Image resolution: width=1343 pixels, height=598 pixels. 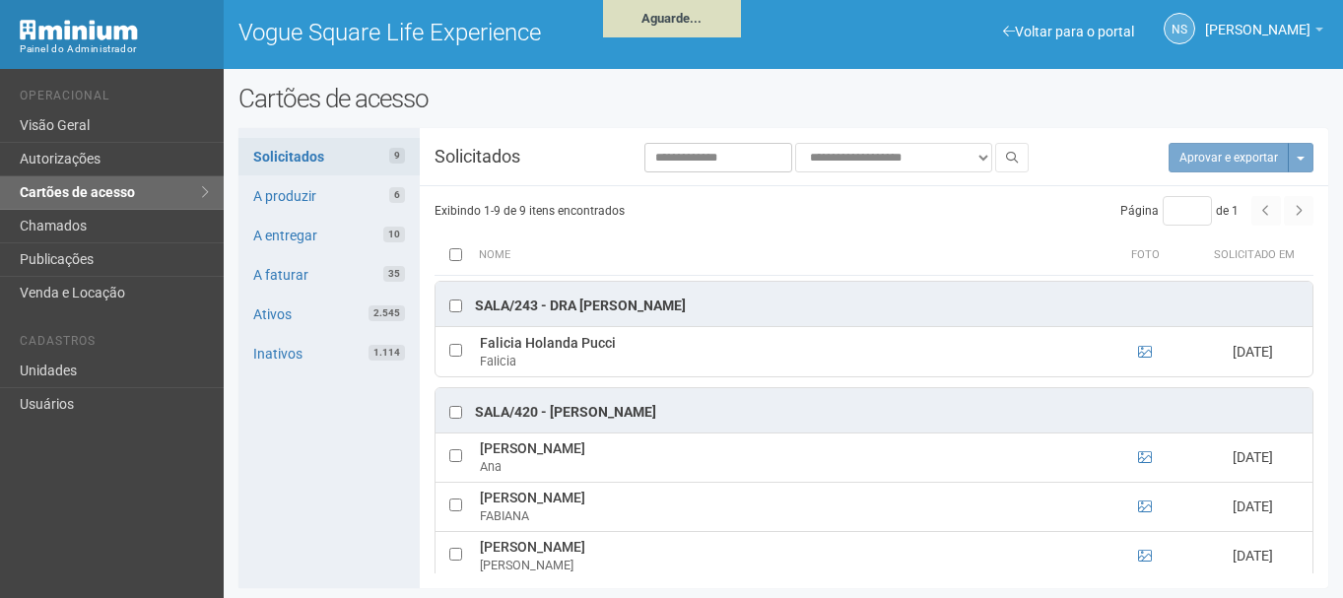 I want to click on span: Nicolle Silva, so click(x=1257, y=20).